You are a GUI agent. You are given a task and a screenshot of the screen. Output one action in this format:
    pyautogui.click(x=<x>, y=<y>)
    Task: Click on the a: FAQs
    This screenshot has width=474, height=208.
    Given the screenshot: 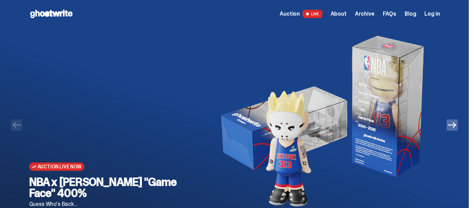 What is the action you would take?
    pyautogui.click(x=389, y=14)
    